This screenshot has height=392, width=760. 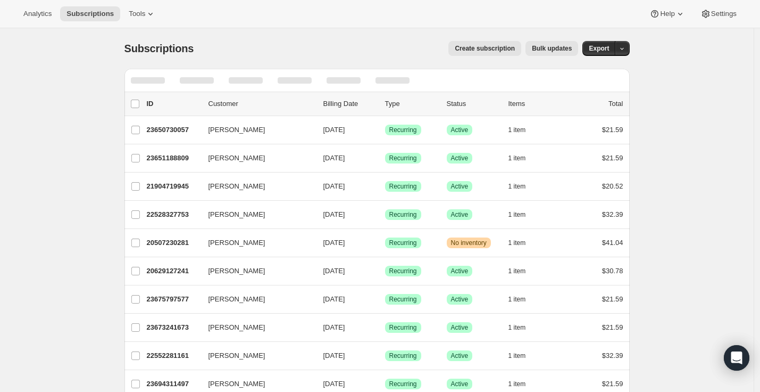 What do you see at coordinates (552, 48) in the screenshot?
I see `button: Bulk updates` at bounding box center [552, 48].